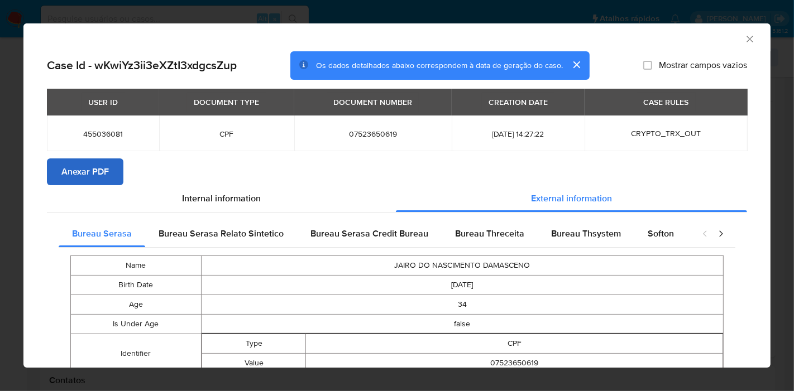 This screenshot has width=794, height=391. What do you see at coordinates (648, 65) in the screenshot?
I see `input: Mostrar campos vazios` at bounding box center [648, 65].